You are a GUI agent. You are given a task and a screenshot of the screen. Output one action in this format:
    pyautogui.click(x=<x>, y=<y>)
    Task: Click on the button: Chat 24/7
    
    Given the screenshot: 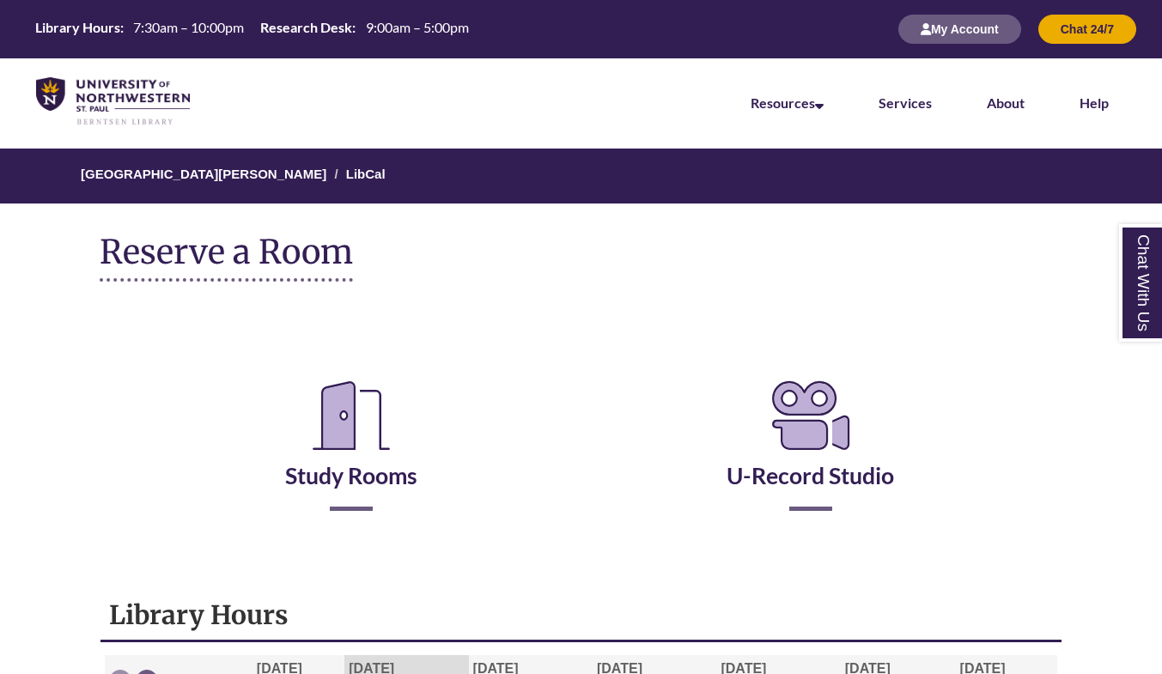 What is the action you would take?
    pyautogui.click(x=1087, y=29)
    